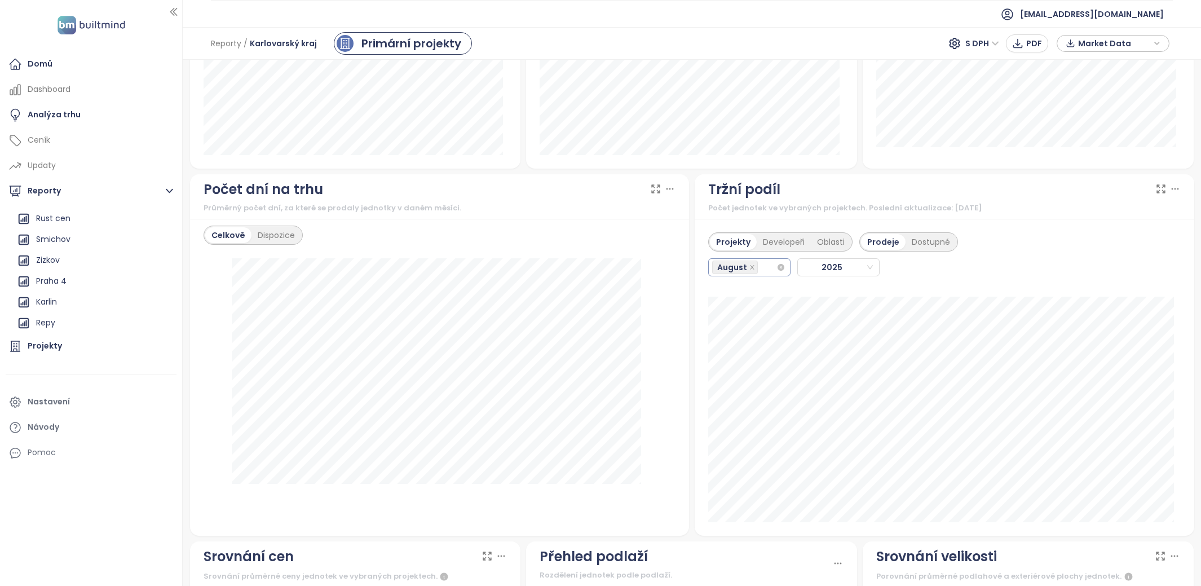 This screenshot has height=586, width=1201. What do you see at coordinates (440, 208) in the screenshot?
I see `div: Průměrný počet dní, za které se prodaly jednotky v daném měsíci.` at bounding box center [440, 208].